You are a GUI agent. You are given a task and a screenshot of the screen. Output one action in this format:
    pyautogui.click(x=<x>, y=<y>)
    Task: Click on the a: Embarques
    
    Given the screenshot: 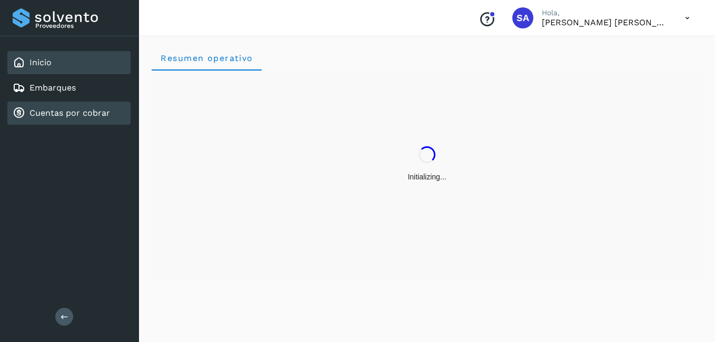 What is the action you would take?
    pyautogui.click(x=53, y=87)
    